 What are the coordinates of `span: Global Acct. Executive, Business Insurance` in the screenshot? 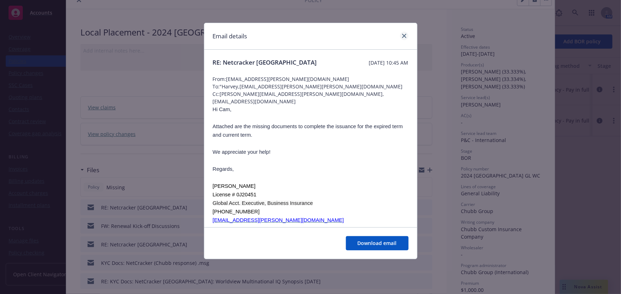 It's located at (263, 203).